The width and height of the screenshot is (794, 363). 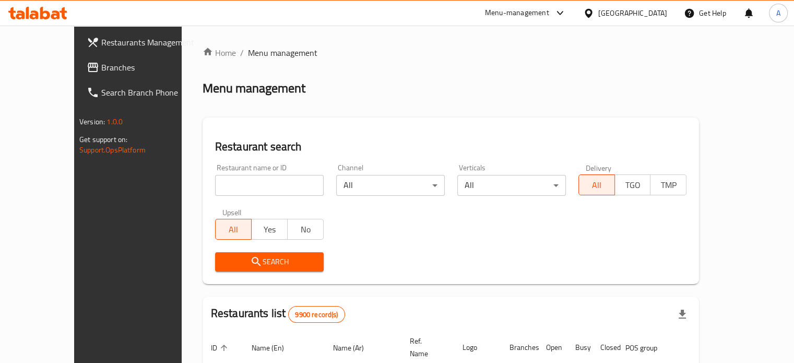 What do you see at coordinates (269, 262) in the screenshot?
I see `button: Search` at bounding box center [269, 262].